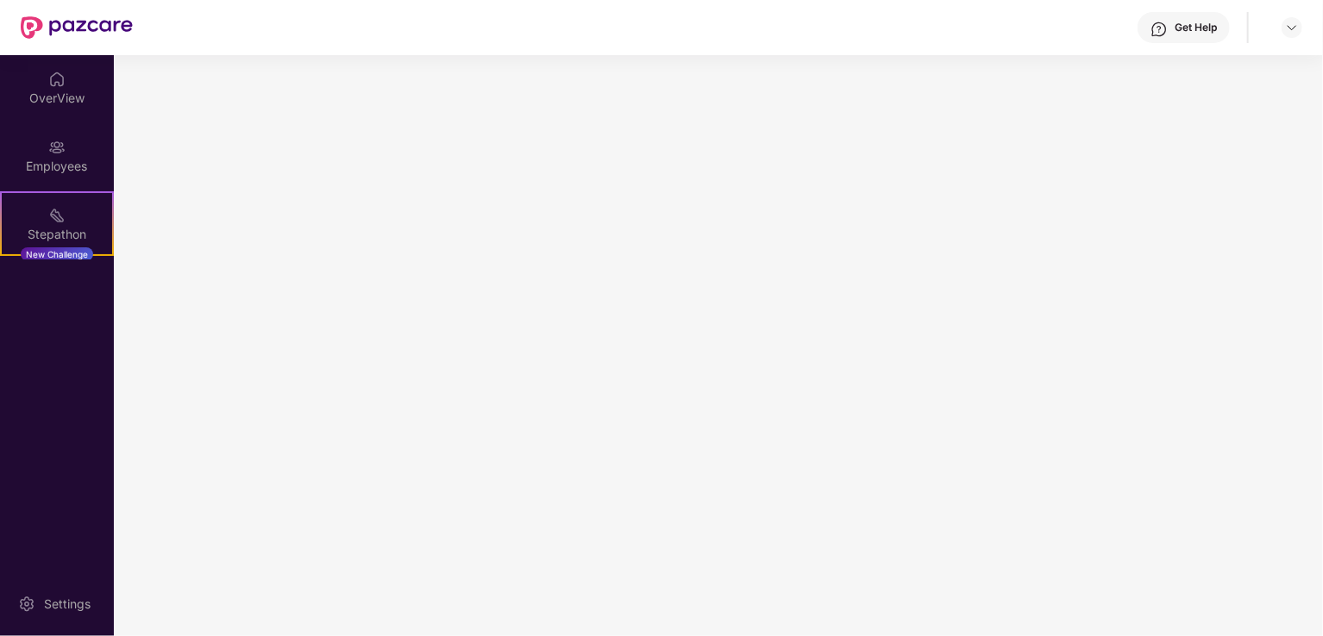  What do you see at coordinates (1292, 28) in the screenshot?
I see `img: svg+xml;base64,PHN2ZyBpZD0iRHJvcGRvd24tMzJ4MzIiIHhtbG5zPSJodHRwOi8vd3d3LnczLm9yZy8yMDAwL3N2ZyIgd2...` at bounding box center [1292, 28].